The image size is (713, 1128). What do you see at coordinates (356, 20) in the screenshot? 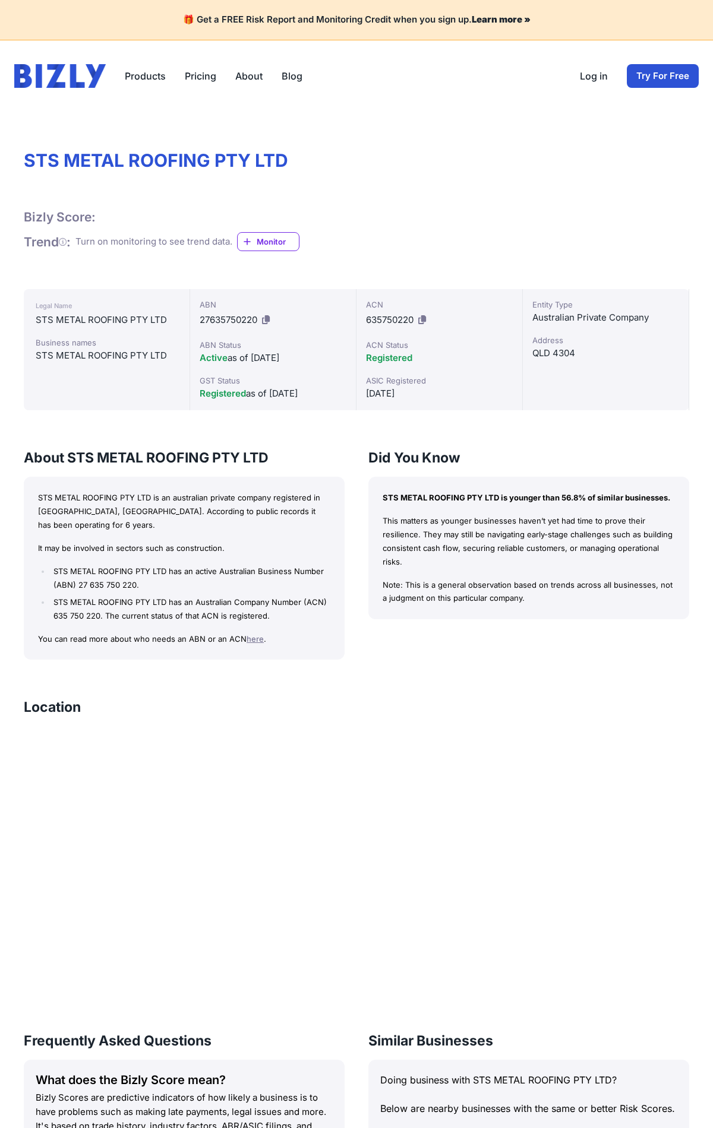
I see `h4: 🎁 Get a FREE Risk Report and Monitoring Credit when you sign up.` at bounding box center [356, 20].